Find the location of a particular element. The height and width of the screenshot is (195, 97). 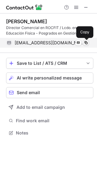

button: Find work email is located at coordinates (50, 120).